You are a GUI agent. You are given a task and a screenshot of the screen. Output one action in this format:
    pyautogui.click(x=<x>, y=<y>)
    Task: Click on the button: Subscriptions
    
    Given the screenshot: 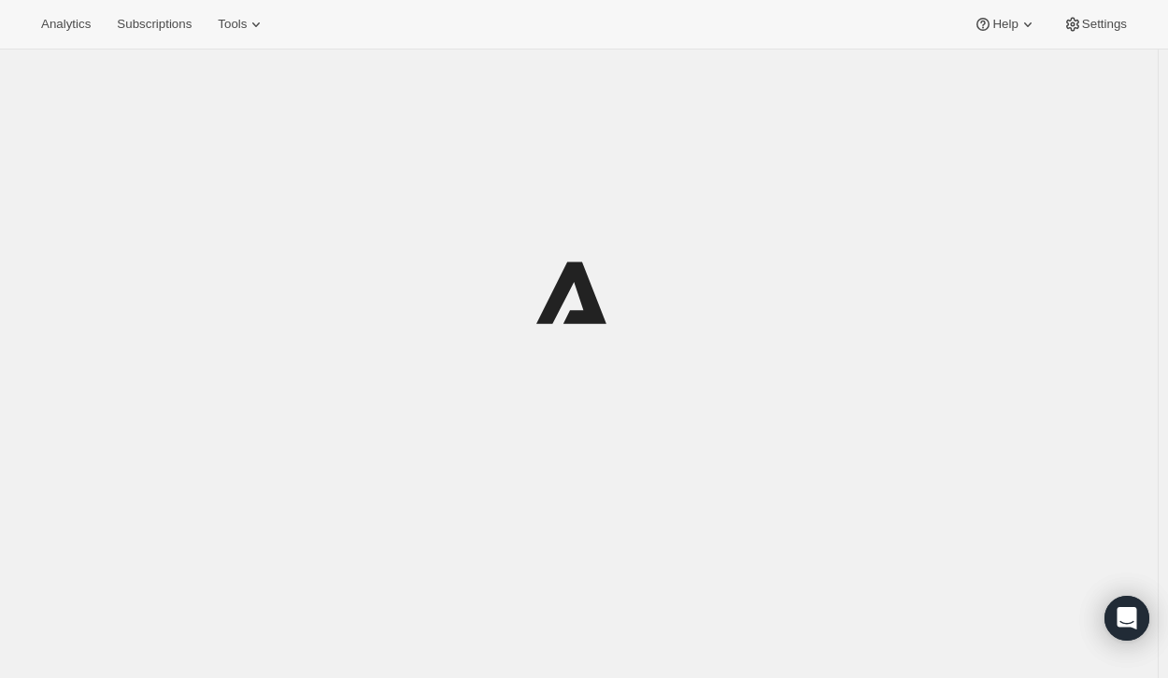 What is the action you would take?
    pyautogui.click(x=154, y=24)
    